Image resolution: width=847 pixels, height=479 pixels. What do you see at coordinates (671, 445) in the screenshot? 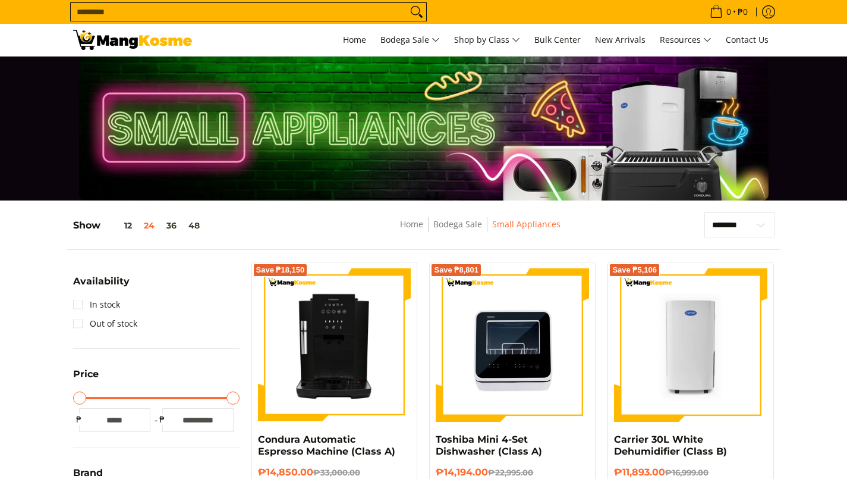
I see `a: Carrier 30L White Dehumidifier (Class B)` at bounding box center [671, 445].